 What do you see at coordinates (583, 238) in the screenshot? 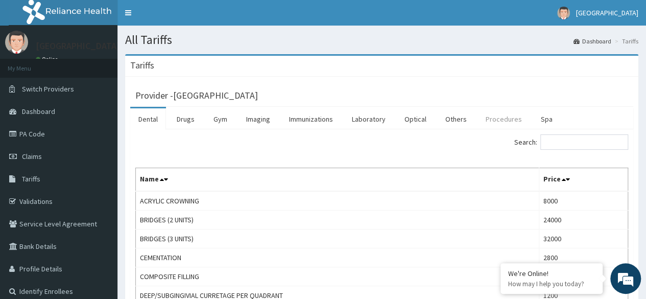
I see `td: 32000` at bounding box center [583, 238].